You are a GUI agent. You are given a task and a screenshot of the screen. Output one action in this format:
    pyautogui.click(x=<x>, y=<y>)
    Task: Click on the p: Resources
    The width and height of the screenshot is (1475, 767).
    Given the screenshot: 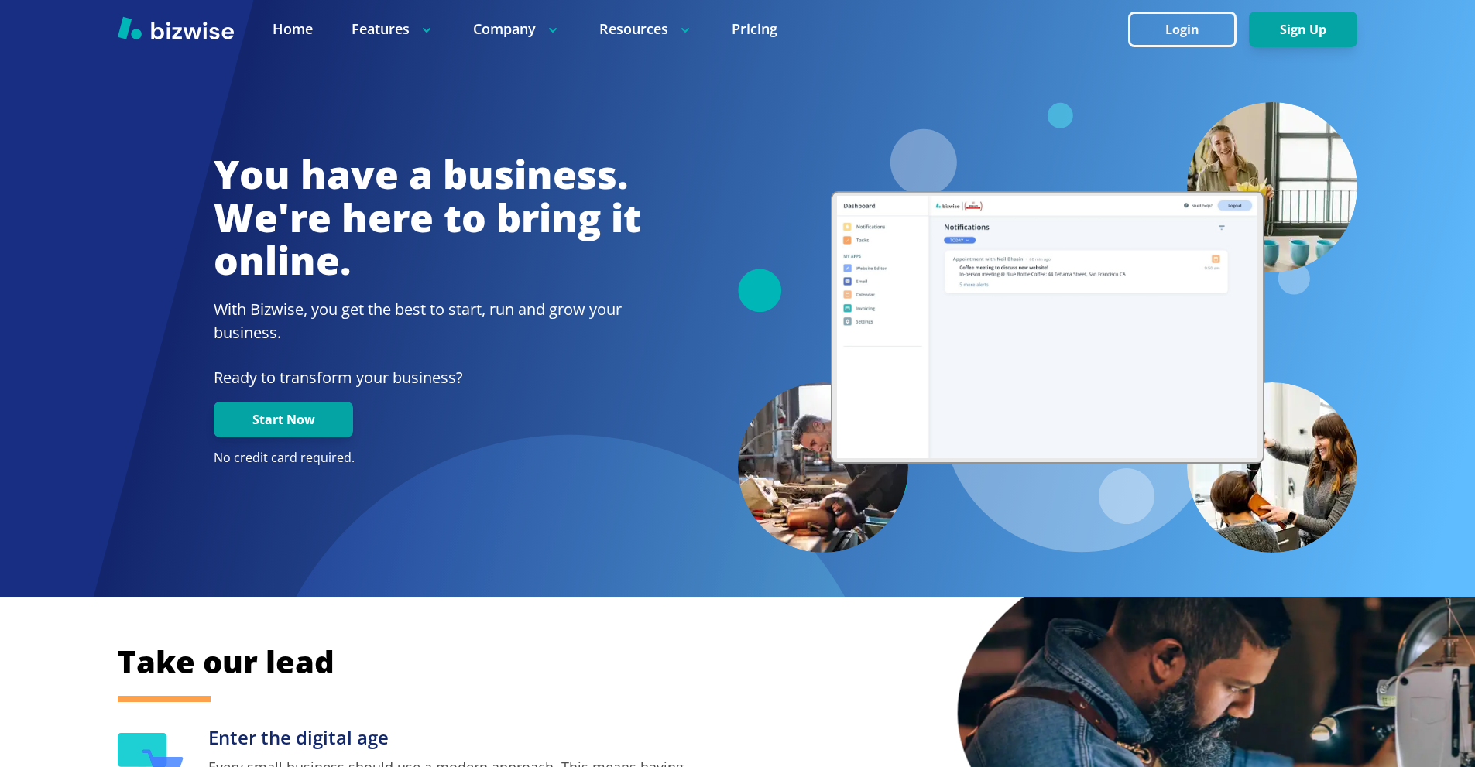 What is the action you would take?
    pyautogui.click(x=646, y=29)
    